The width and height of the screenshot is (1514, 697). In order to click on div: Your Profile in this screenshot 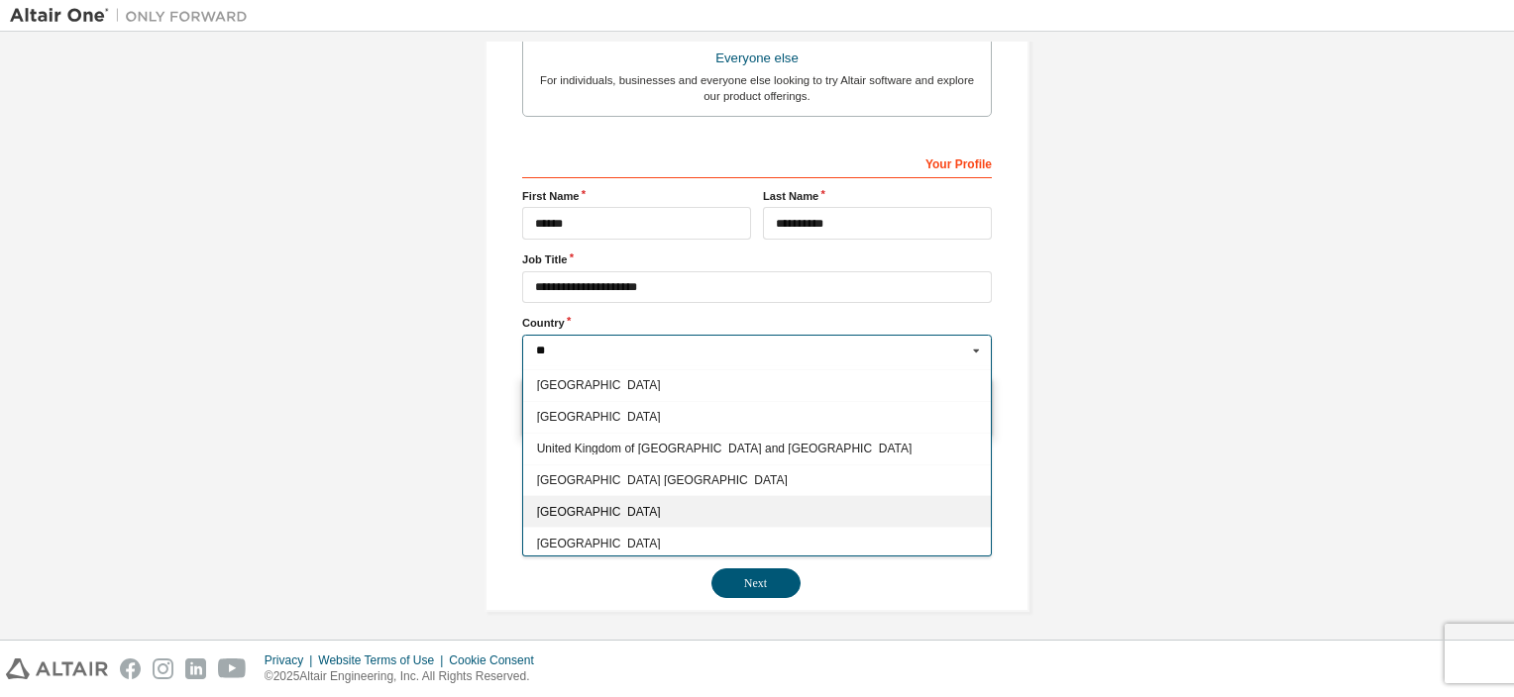, I will do `click(757, 162)`.